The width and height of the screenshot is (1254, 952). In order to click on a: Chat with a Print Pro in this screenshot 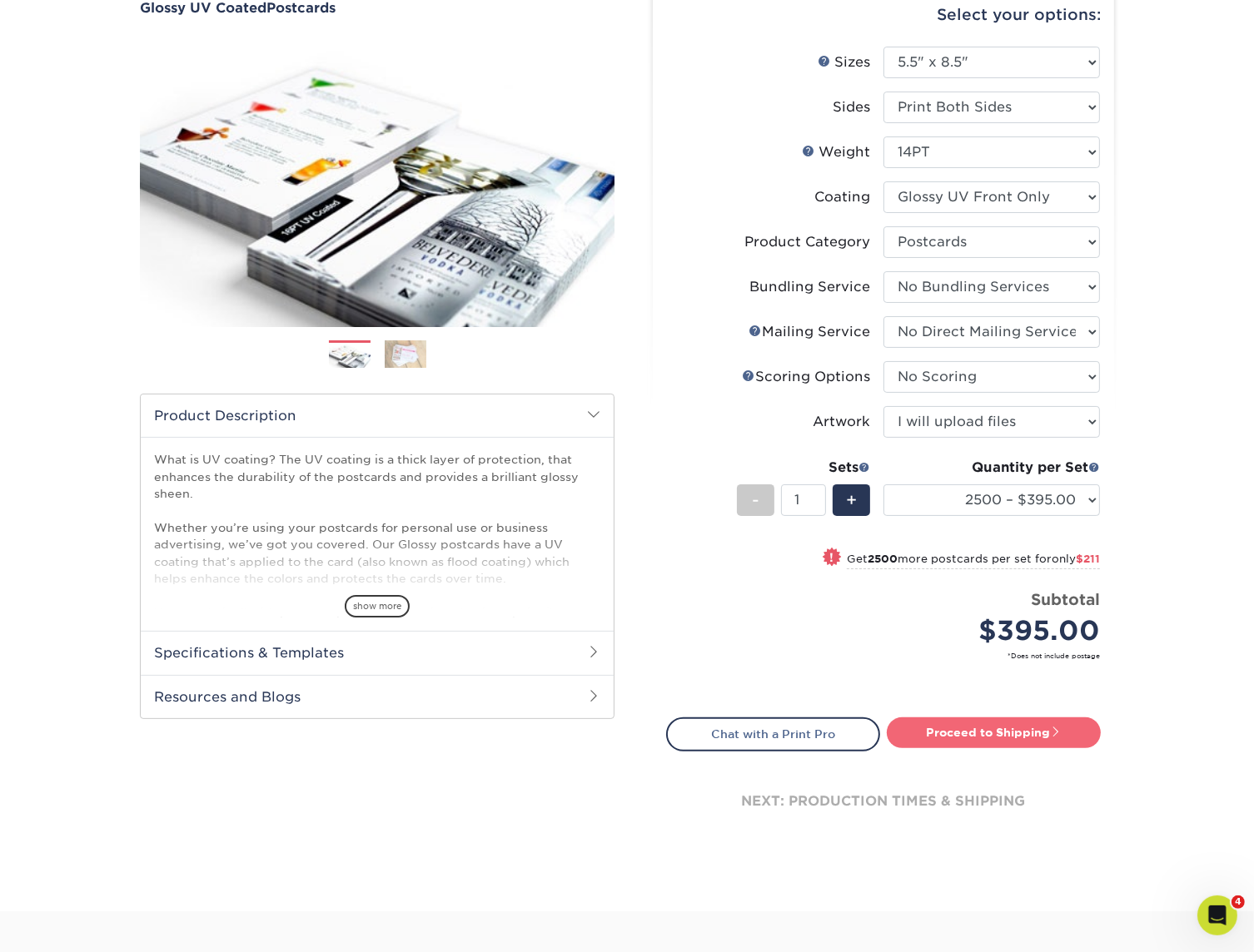, I will do `click(772, 734)`.